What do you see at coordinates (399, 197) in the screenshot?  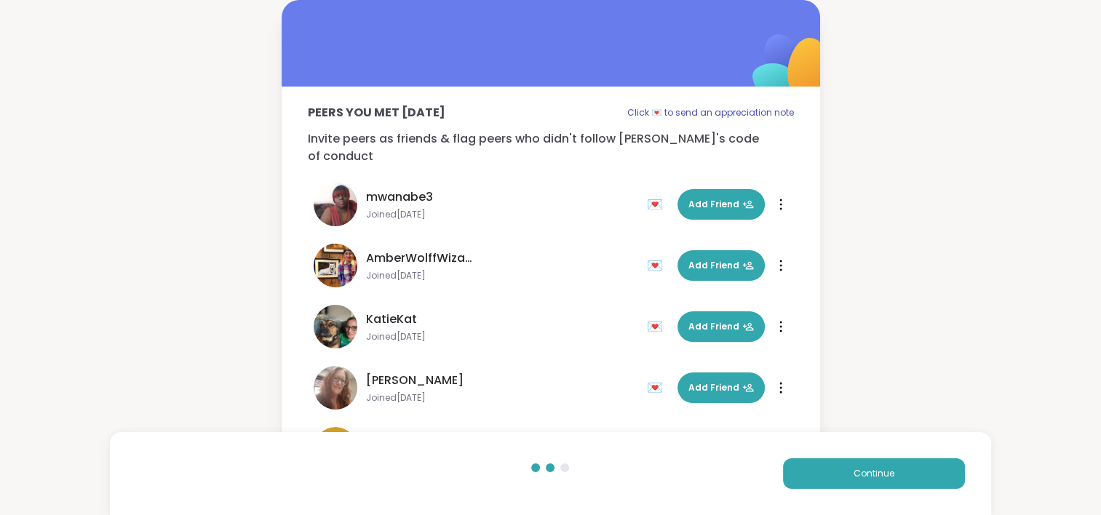 I see `span: mwanabe3` at bounding box center [399, 197].